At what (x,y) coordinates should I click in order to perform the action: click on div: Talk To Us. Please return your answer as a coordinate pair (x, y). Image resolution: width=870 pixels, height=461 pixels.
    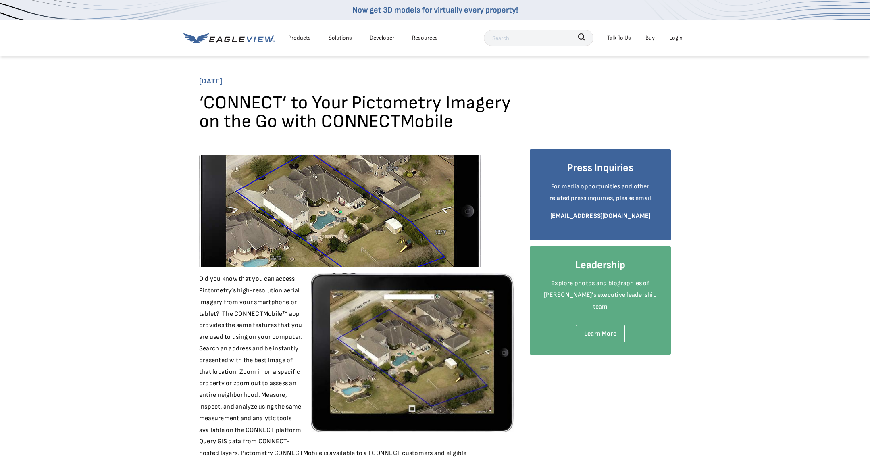
    Looking at the image, I should click on (619, 37).